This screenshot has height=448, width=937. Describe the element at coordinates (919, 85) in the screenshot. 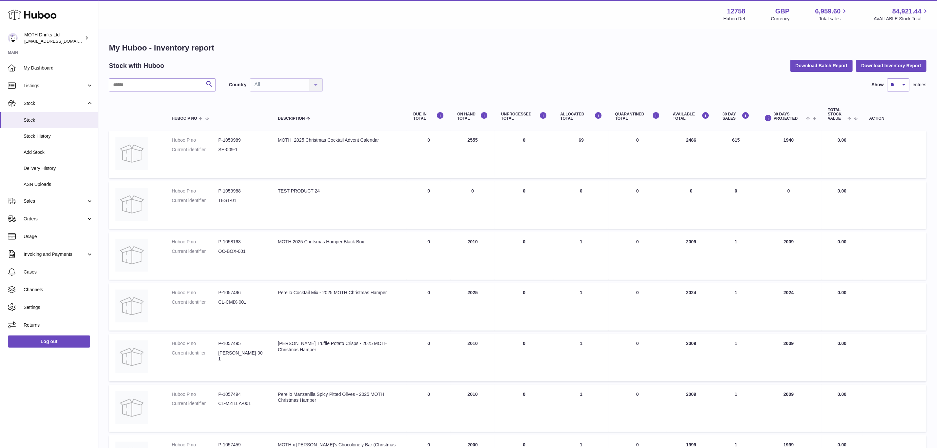

I see `span: entries` at that location.